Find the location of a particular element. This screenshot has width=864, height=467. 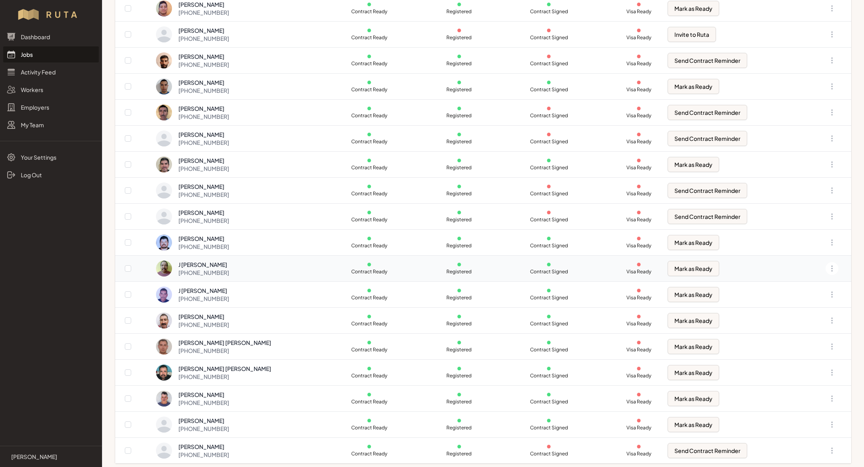

a: My Team is located at coordinates (51, 125).